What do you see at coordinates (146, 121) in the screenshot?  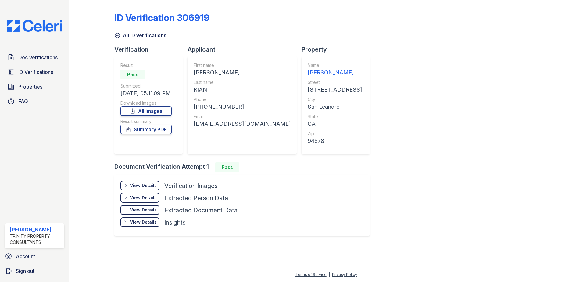 I see `div: Result summary` at bounding box center [146, 121].